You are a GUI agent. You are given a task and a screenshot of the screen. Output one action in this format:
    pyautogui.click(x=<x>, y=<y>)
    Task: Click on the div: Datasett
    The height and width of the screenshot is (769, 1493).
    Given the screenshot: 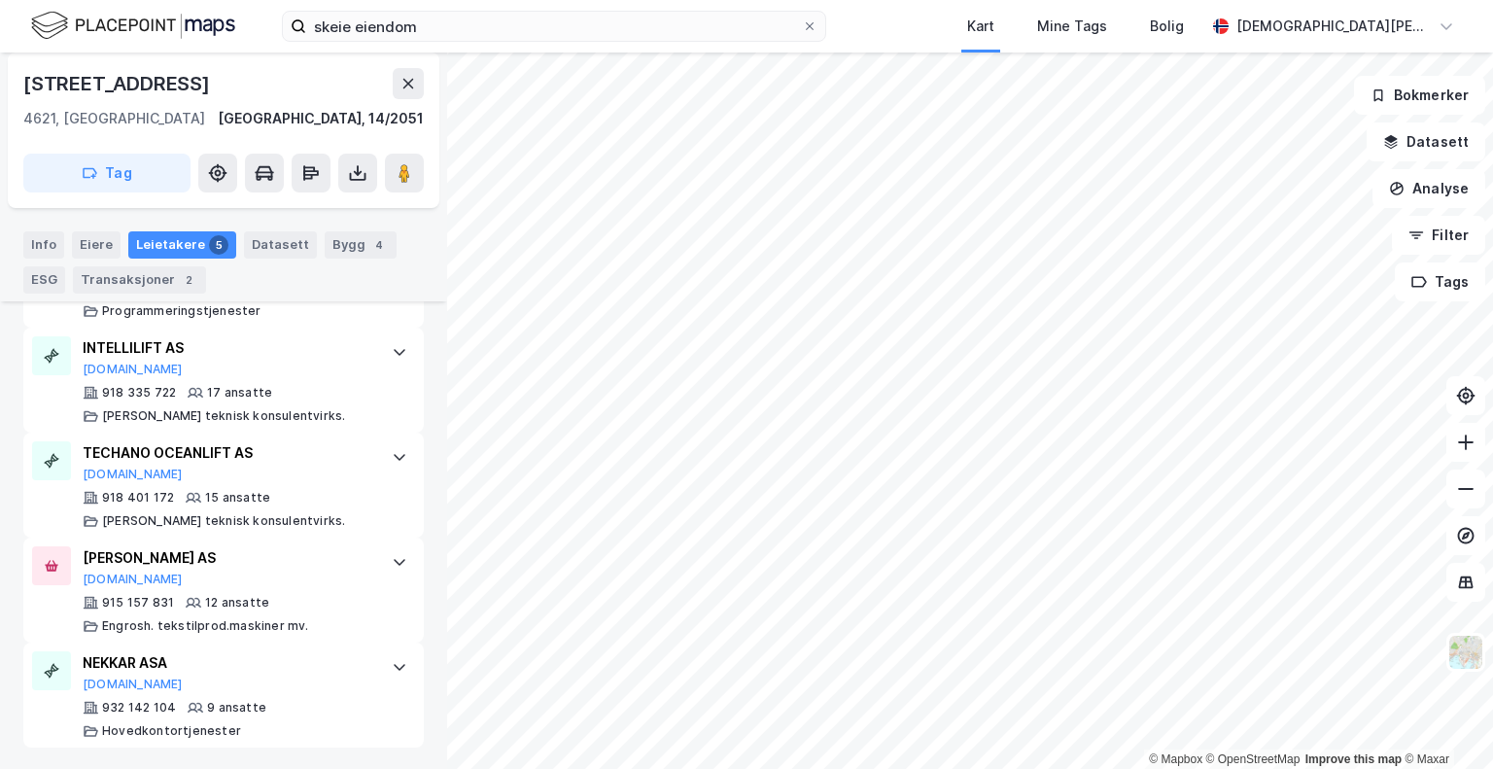 What is the action you would take?
    pyautogui.click(x=280, y=245)
    